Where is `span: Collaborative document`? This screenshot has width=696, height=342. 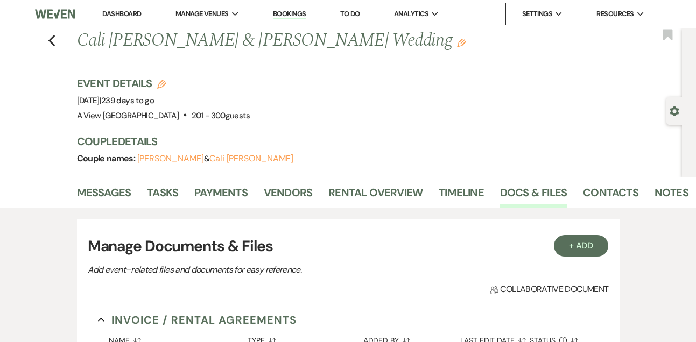
span: Collaborative document is located at coordinates (549, 290).